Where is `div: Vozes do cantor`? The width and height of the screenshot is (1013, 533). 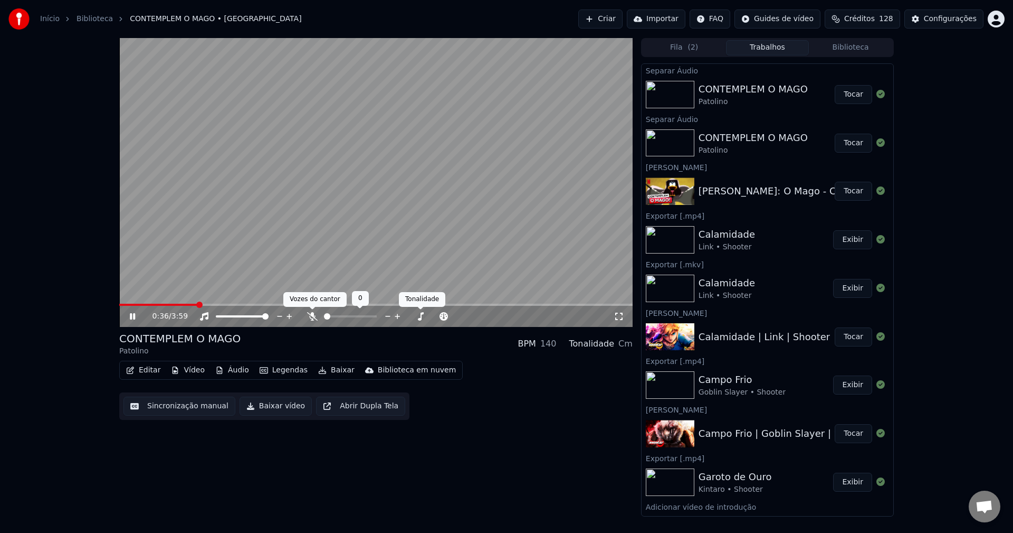 div: Vozes do cantor is located at coordinates (315, 299).